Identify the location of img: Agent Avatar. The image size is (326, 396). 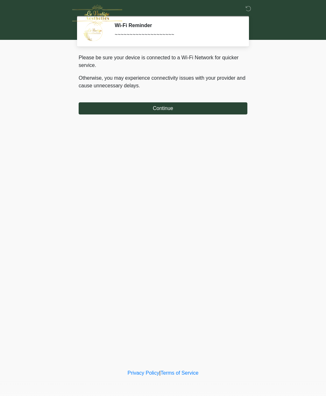
(93, 32).